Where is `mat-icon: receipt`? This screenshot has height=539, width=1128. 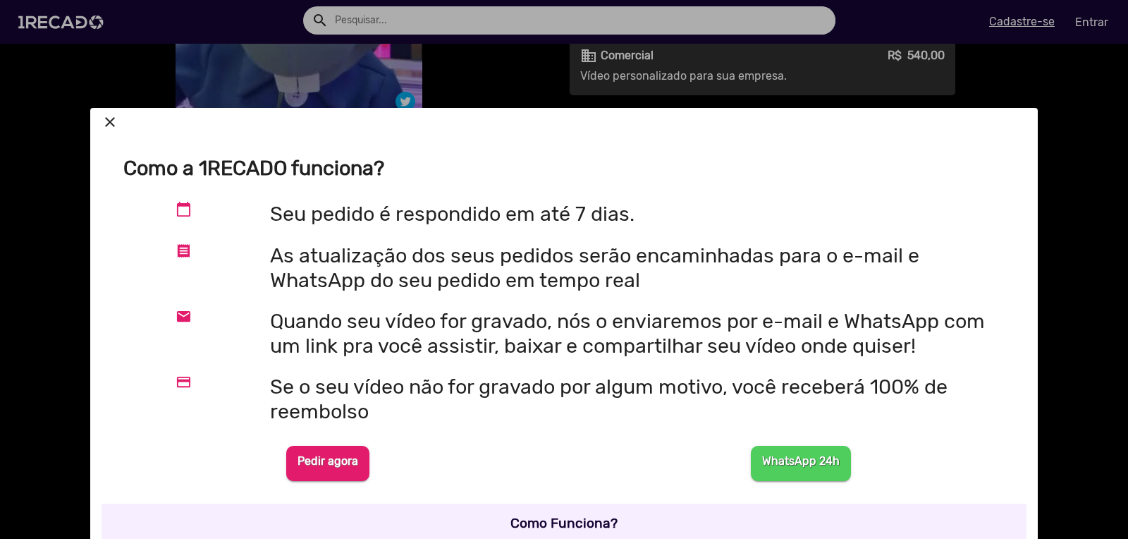 mat-icon: receipt is located at coordinates (183, 252).